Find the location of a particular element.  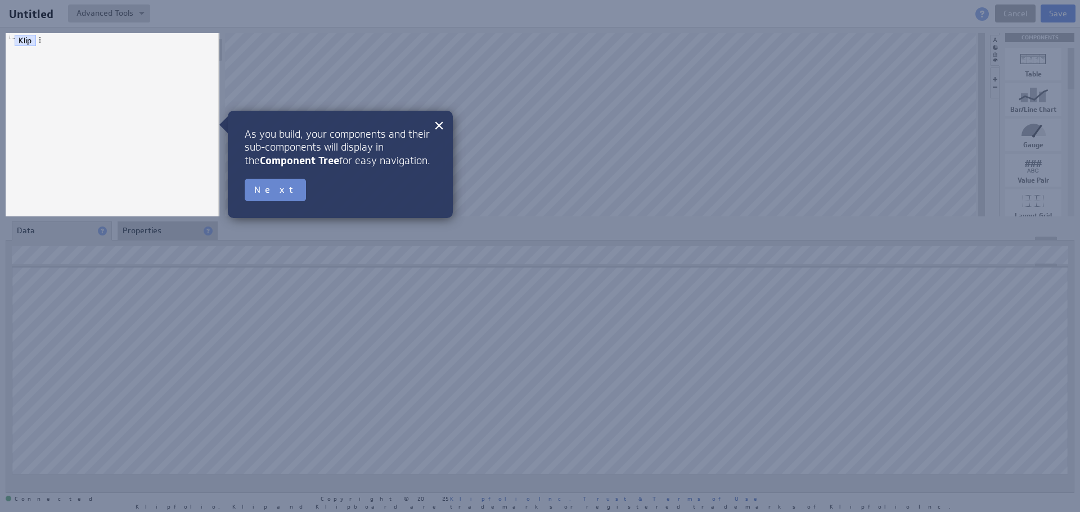

span: As you build, your components and their sub-components will display in the is located at coordinates (339, 147).